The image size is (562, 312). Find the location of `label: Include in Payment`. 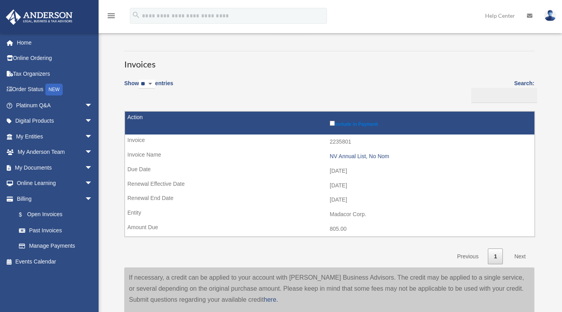

label: Include in Payment is located at coordinates (430, 123).